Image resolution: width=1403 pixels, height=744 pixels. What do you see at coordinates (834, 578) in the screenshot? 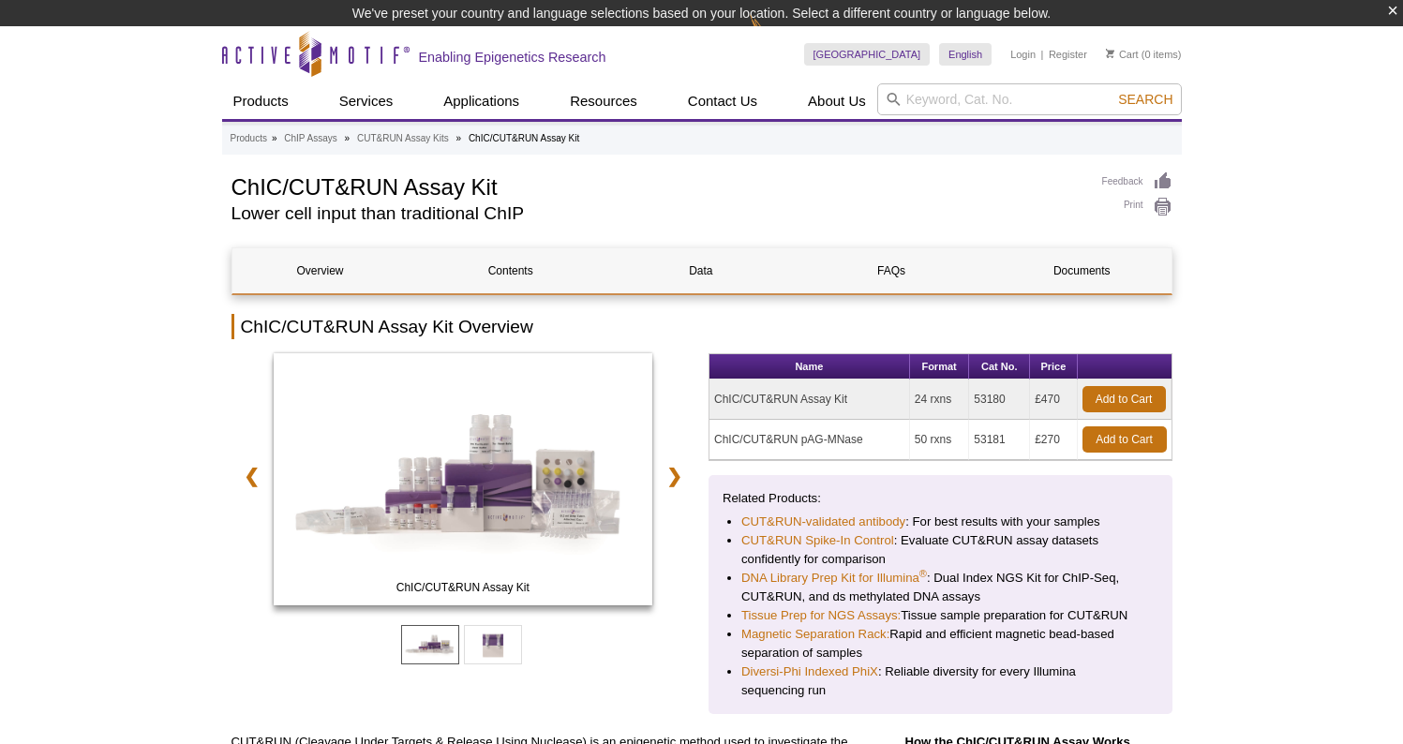
I see `a: DNA Library Prep Kit for Illumina®` at bounding box center [834, 578].